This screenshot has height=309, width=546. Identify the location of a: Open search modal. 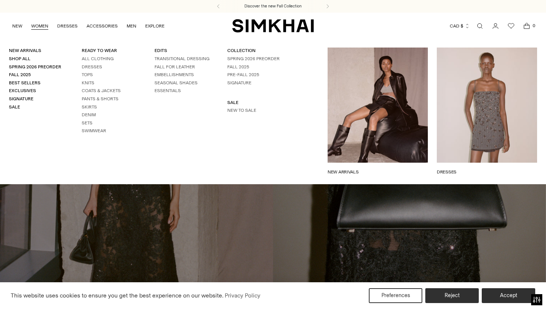
(480, 26).